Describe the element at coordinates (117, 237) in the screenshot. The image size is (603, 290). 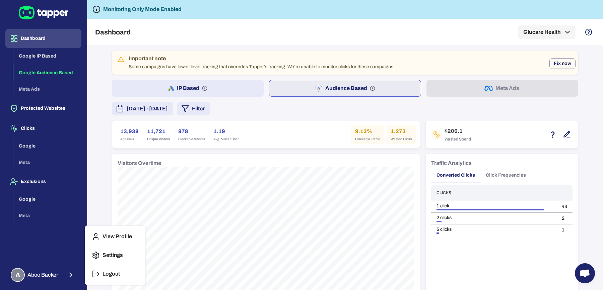
I see `p: View Profile` at that location.